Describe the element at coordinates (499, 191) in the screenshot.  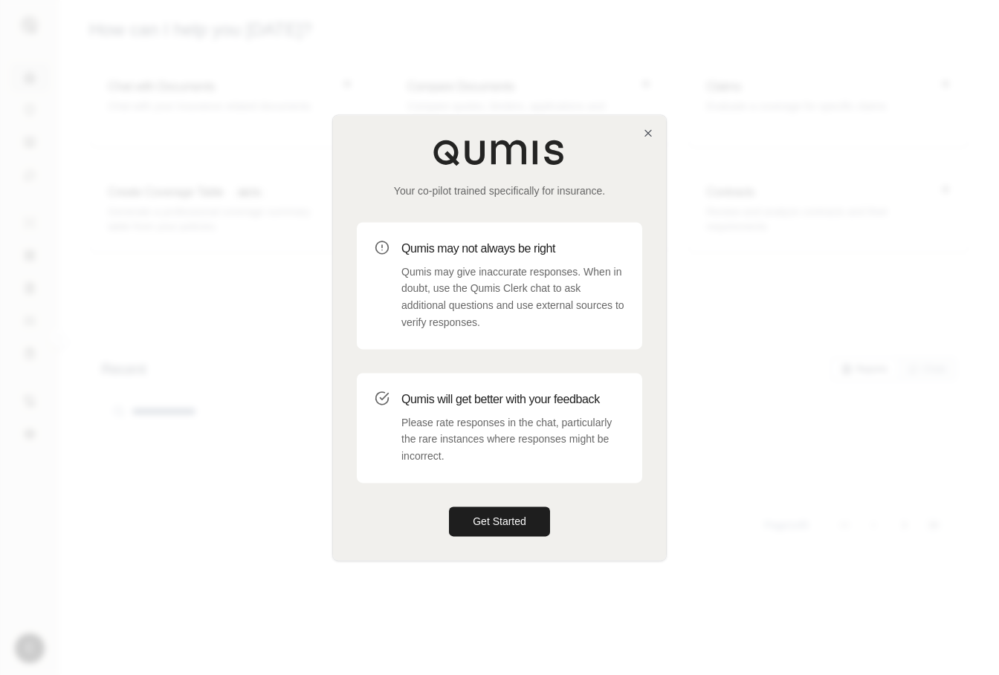
I see `p: Your co-pilot trained specifically for insurance.` at that location.